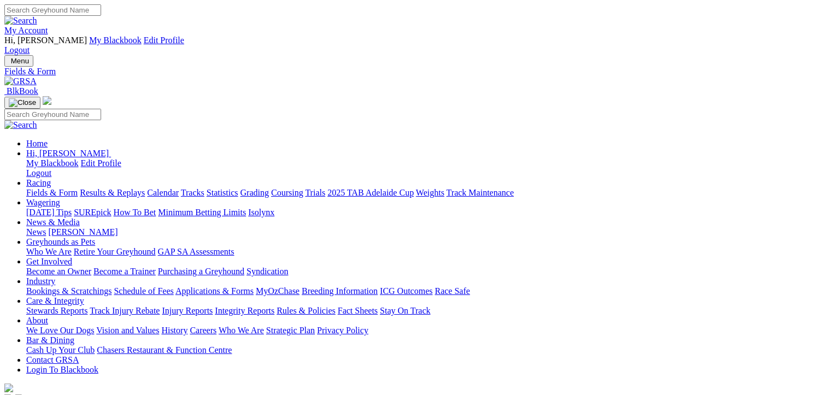 The image size is (827, 395). Describe the element at coordinates (452, 291) in the screenshot. I see `a: Race Safe` at that location.